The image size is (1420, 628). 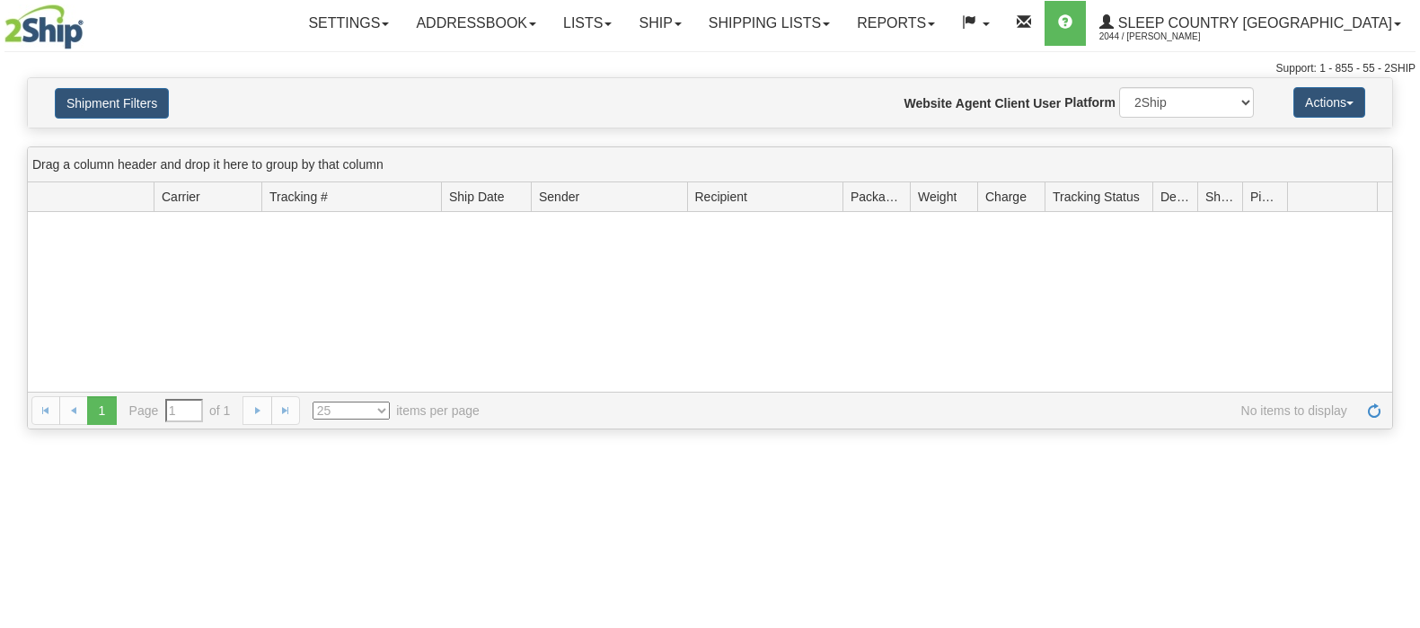 I want to click on label: Platform, so click(x=1090, y=102).